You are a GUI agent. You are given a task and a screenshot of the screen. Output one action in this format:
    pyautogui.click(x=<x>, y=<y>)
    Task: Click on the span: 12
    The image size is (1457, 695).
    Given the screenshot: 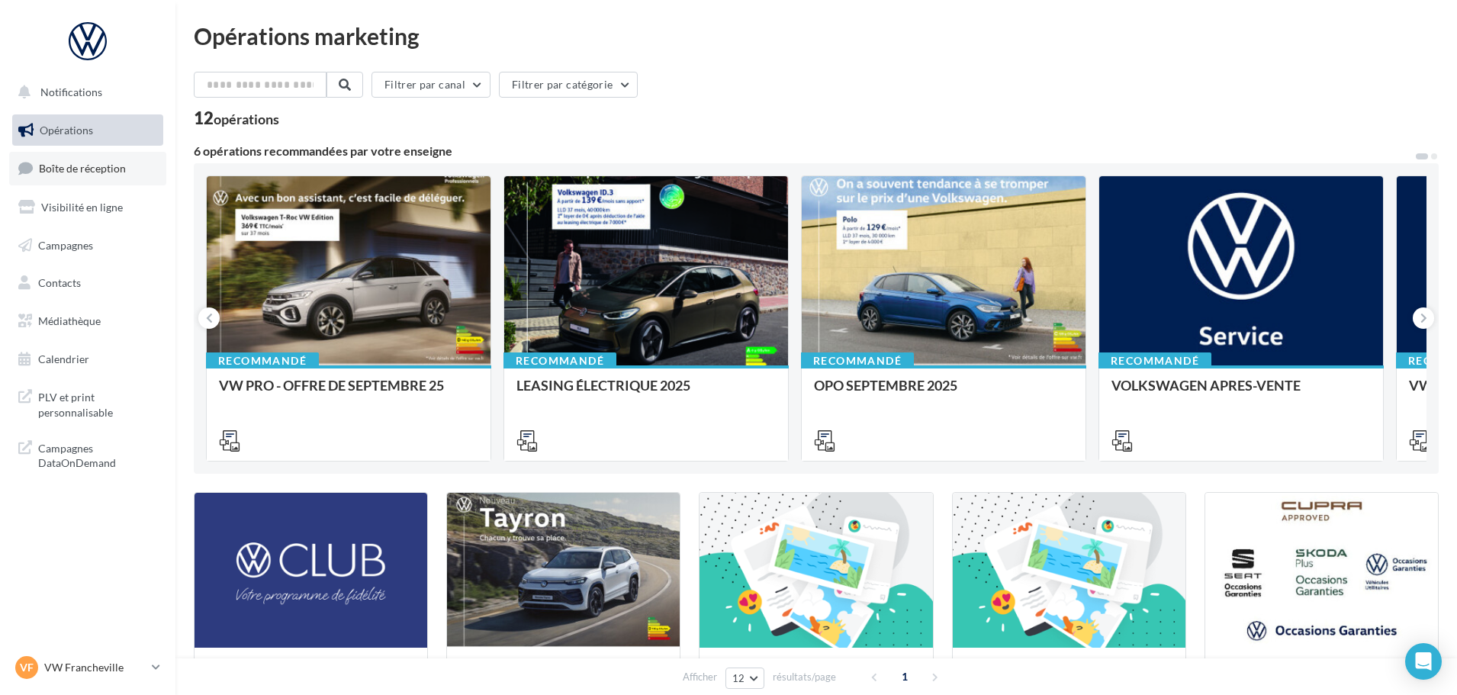 What is the action you would take?
    pyautogui.click(x=738, y=678)
    